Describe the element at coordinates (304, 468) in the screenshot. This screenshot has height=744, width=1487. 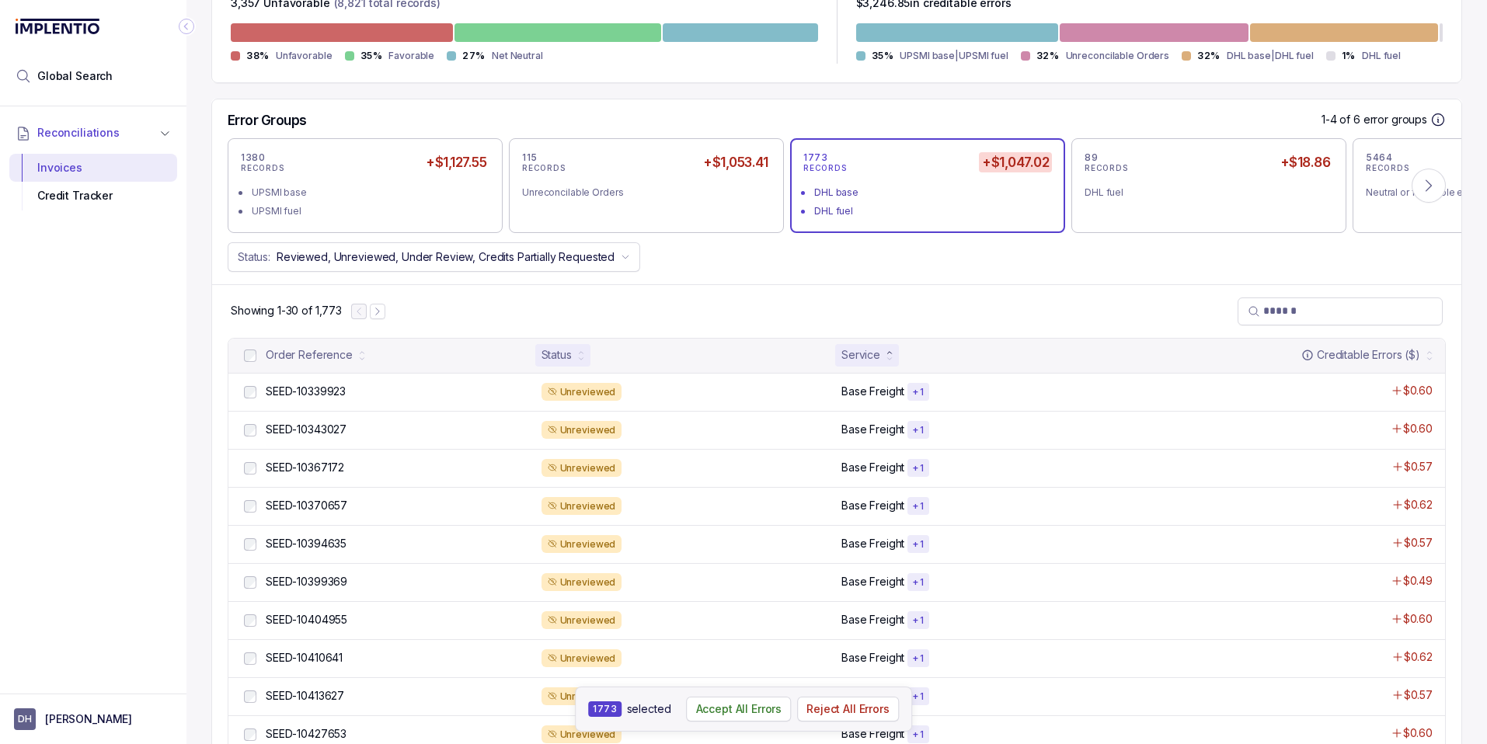
I see `p: SEED-10367172` at that location.